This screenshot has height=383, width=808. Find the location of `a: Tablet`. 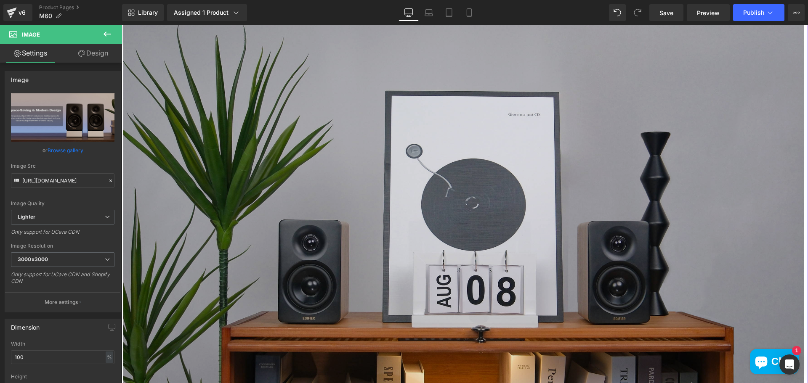

a: Tablet is located at coordinates (449, 13).